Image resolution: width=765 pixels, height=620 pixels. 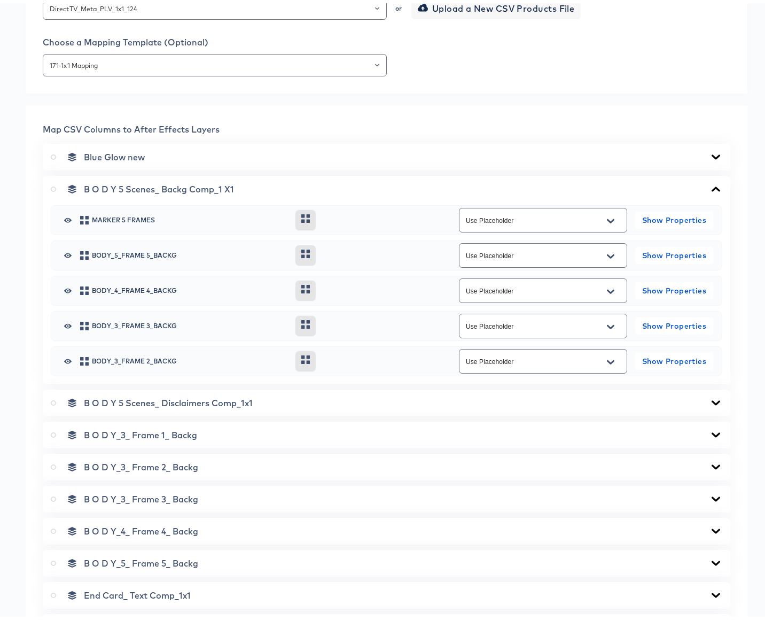 What do you see at coordinates (215, 62) in the screenshot?
I see `input: Select a Mapping Template` at bounding box center [215, 62].